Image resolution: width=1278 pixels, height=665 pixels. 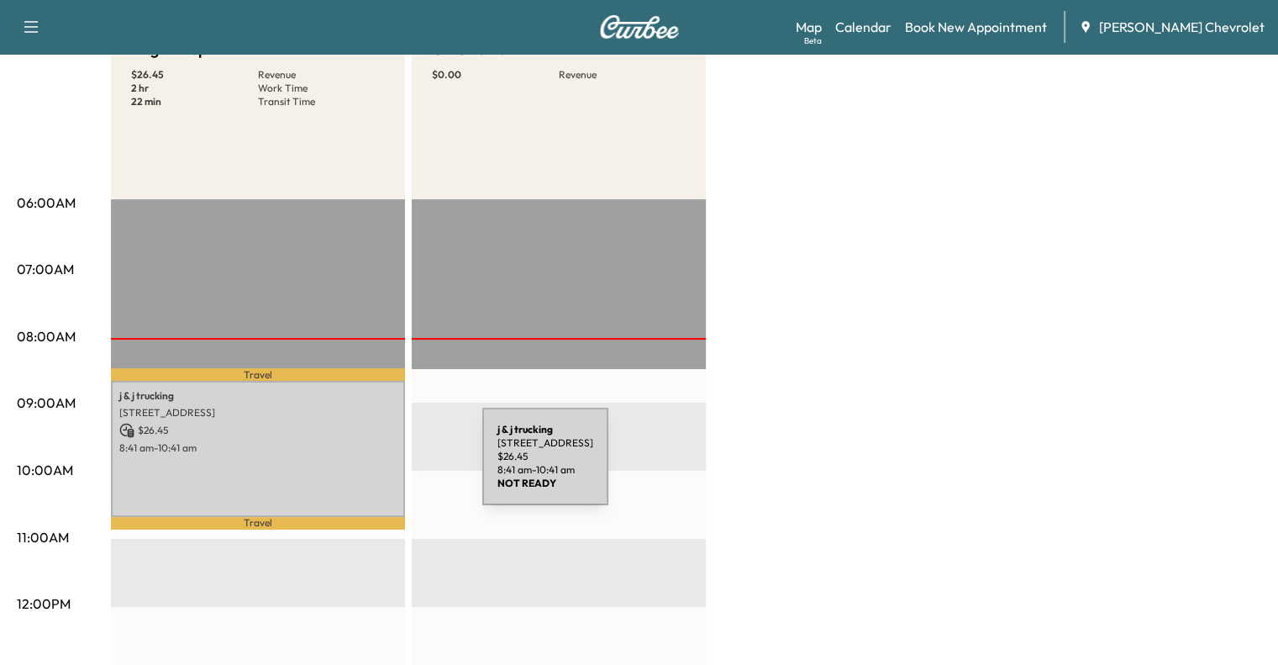 What do you see at coordinates (640, 27) in the screenshot?
I see `img: Curbee Logo` at bounding box center [640, 27].